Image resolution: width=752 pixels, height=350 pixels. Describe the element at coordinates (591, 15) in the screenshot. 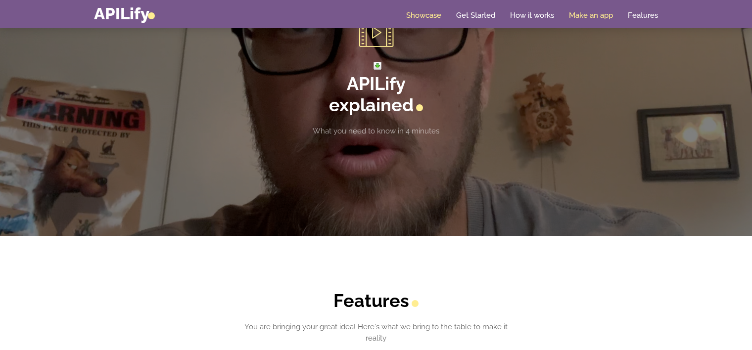

I see `a: Make an app` at that location.